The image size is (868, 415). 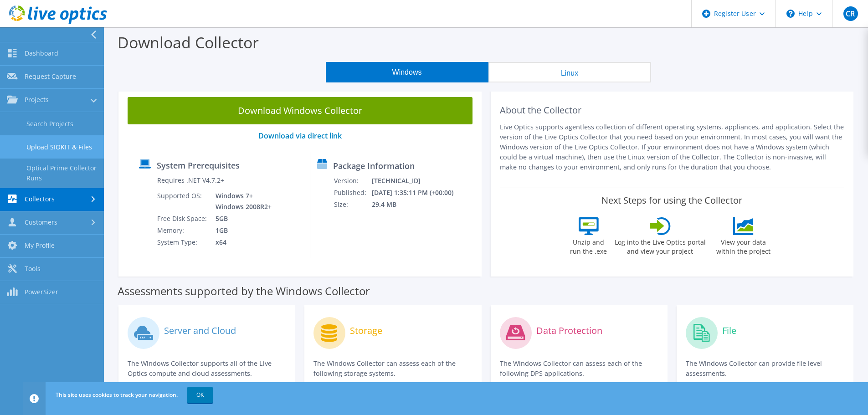 What do you see at coordinates (765, 369) in the screenshot?
I see `p: The Windows Collector can provide file level assessments.` at bounding box center [765, 369].